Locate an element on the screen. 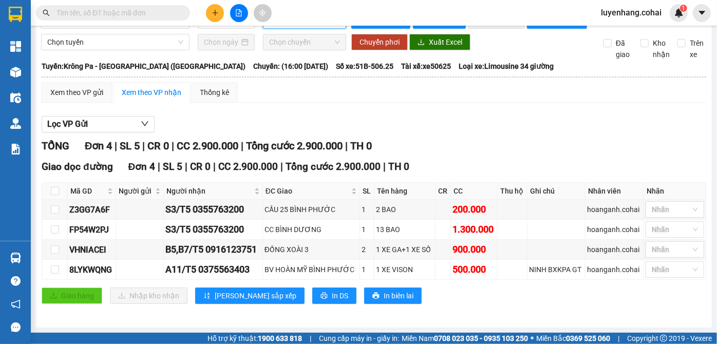 Image resolution: width=717 pixels, height=344 pixels. button: printerIn biên lai is located at coordinates (393, 296).